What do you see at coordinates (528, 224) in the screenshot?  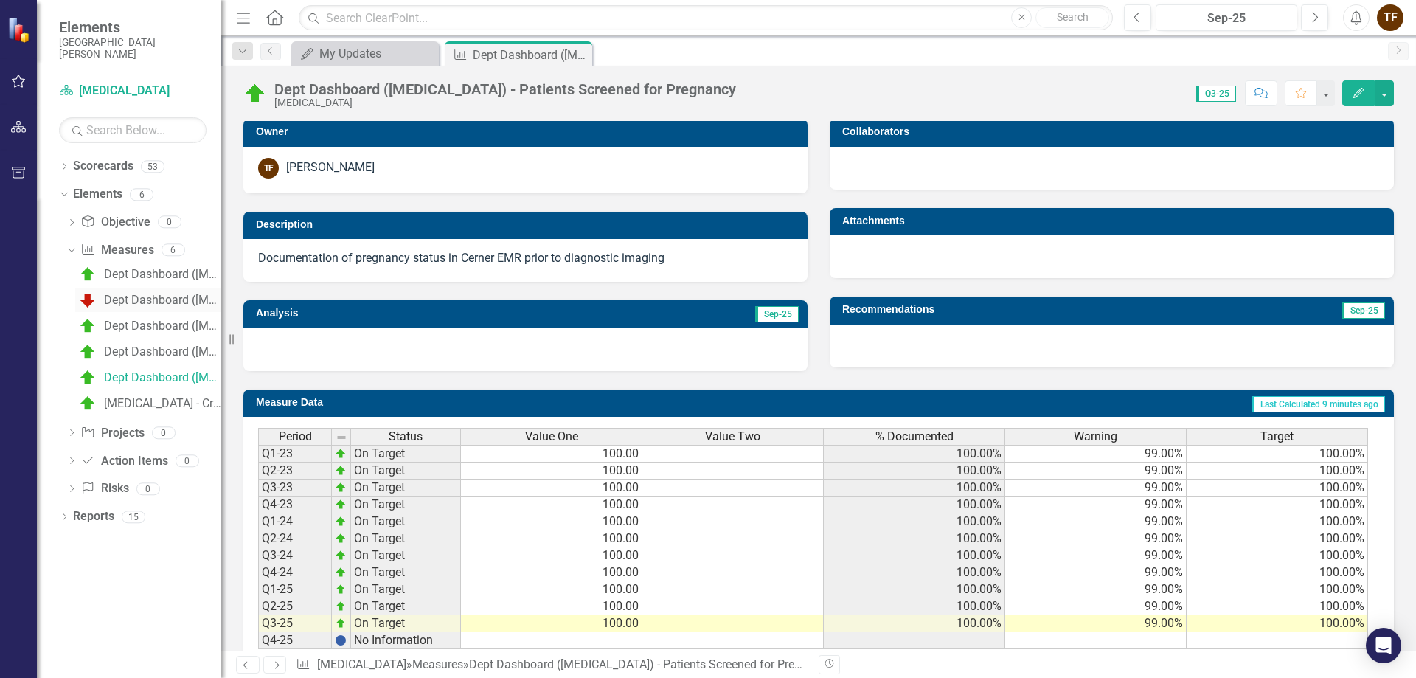 I see `h3: Description` at bounding box center [528, 224].